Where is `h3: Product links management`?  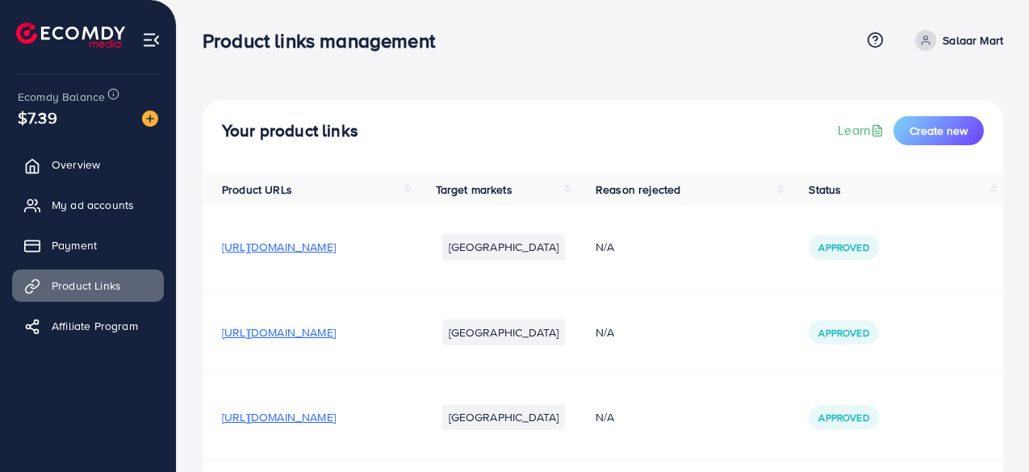 h3: Product links management is located at coordinates (325, 40).